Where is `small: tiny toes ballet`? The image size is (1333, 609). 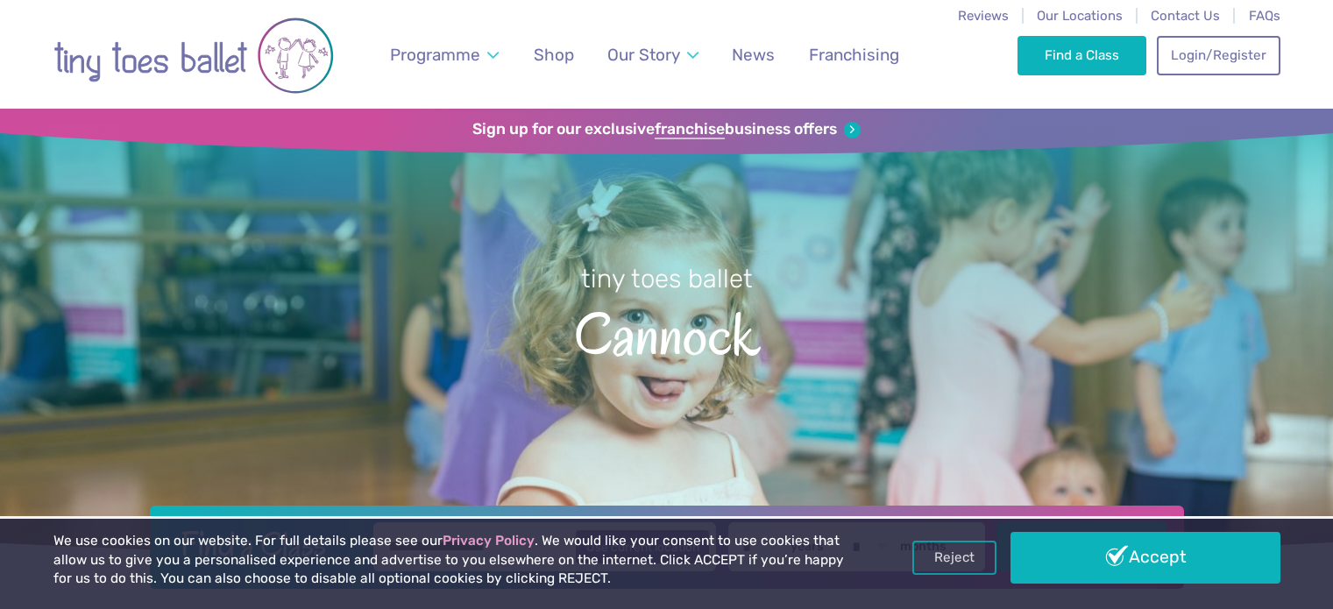 small: tiny toes ballet is located at coordinates (667, 279).